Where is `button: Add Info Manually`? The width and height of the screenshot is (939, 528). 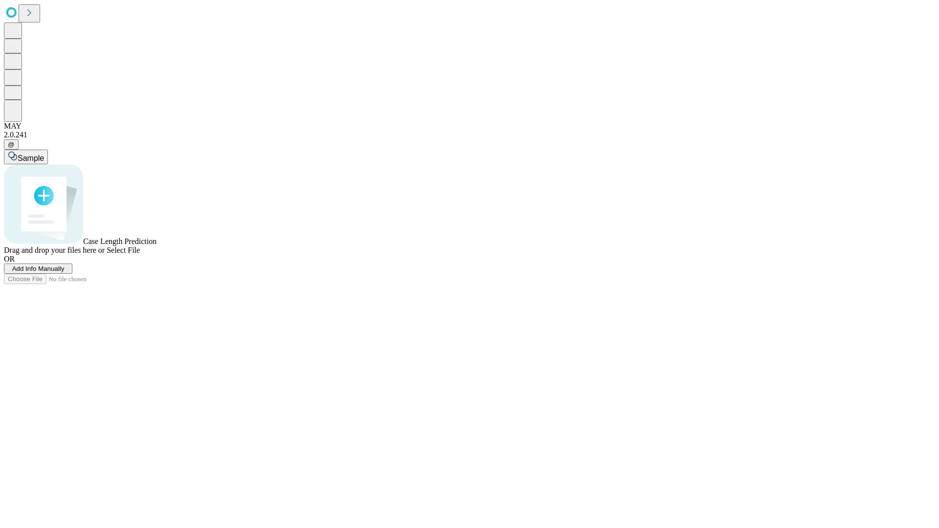
button: Add Info Manually is located at coordinates (38, 269).